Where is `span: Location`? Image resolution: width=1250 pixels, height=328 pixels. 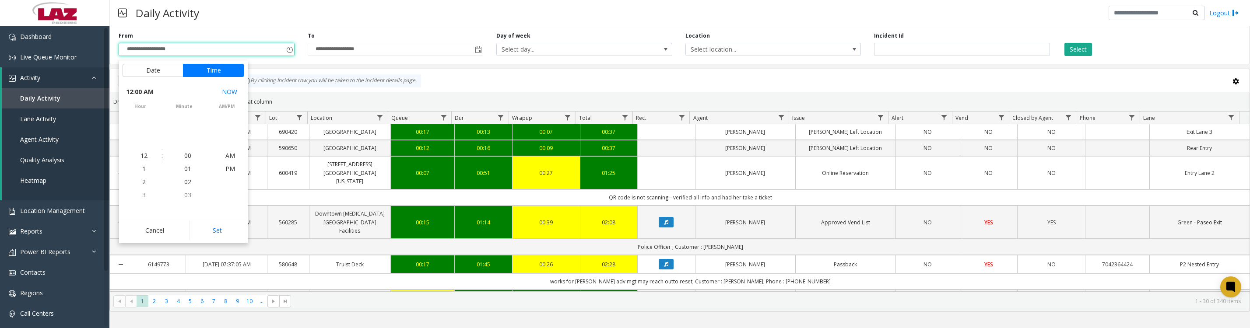
span: Location is located at coordinates (321, 118).